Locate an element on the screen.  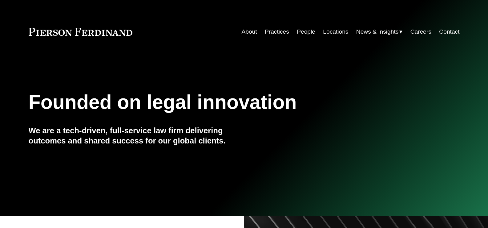
a: Locations is located at coordinates (336, 32).